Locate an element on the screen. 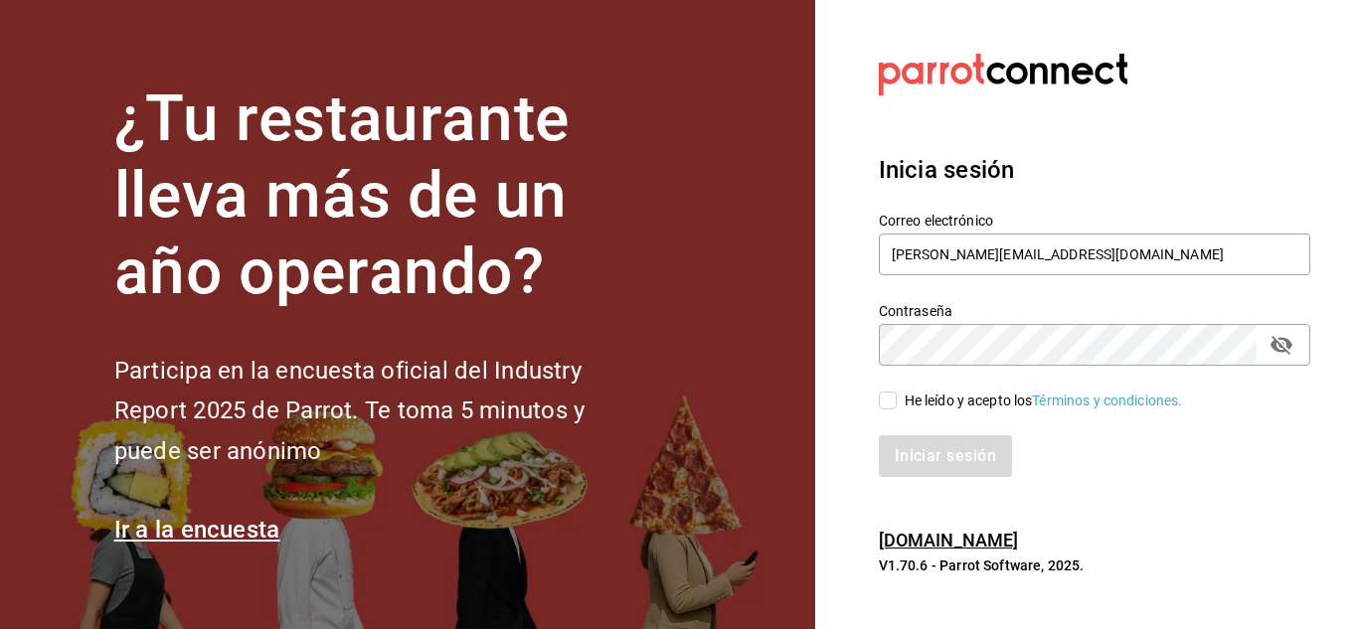 The width and height of the screenshot is (1358, 629). a: Términos y condiciones. is located at coordinates (1106, 401).